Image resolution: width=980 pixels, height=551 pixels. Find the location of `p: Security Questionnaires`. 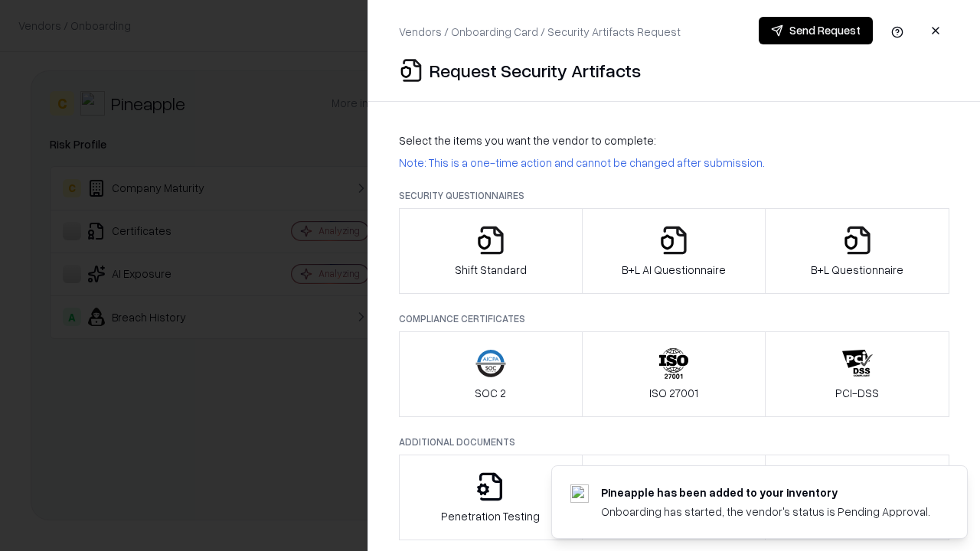

p: Security Questionnaires is located at coordinates (673, 195).